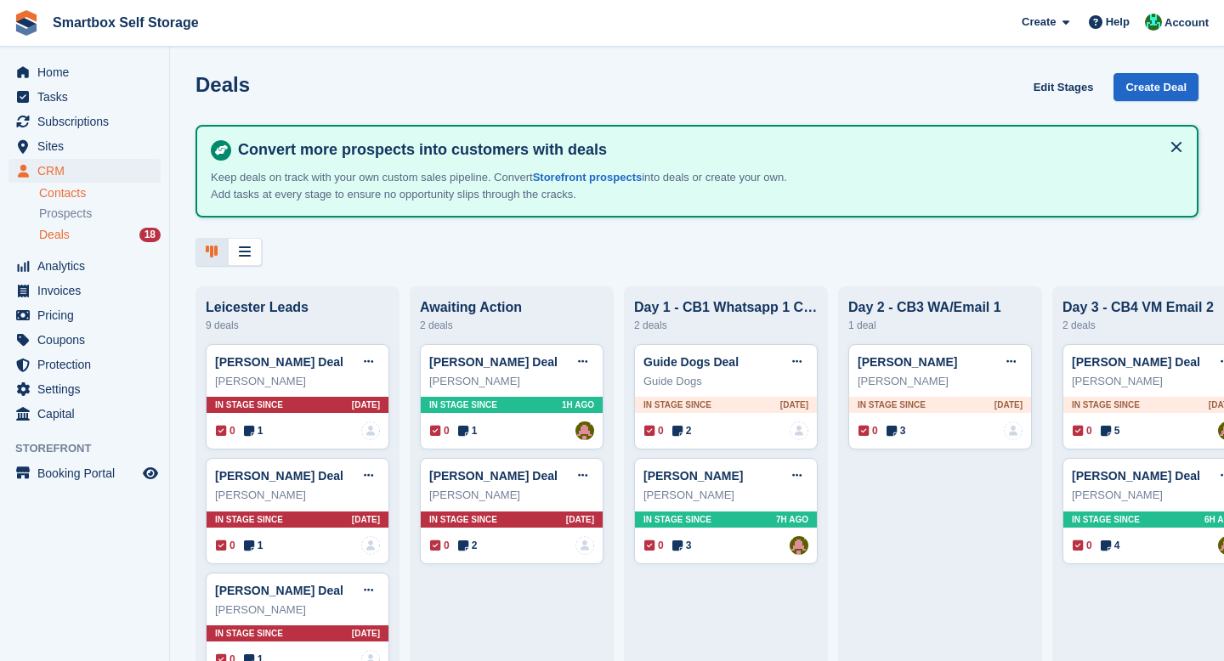  What do you see at coordinates (1186, 23) in the screenshot?
I see `span: Account` at bounding box center [1186, 23].